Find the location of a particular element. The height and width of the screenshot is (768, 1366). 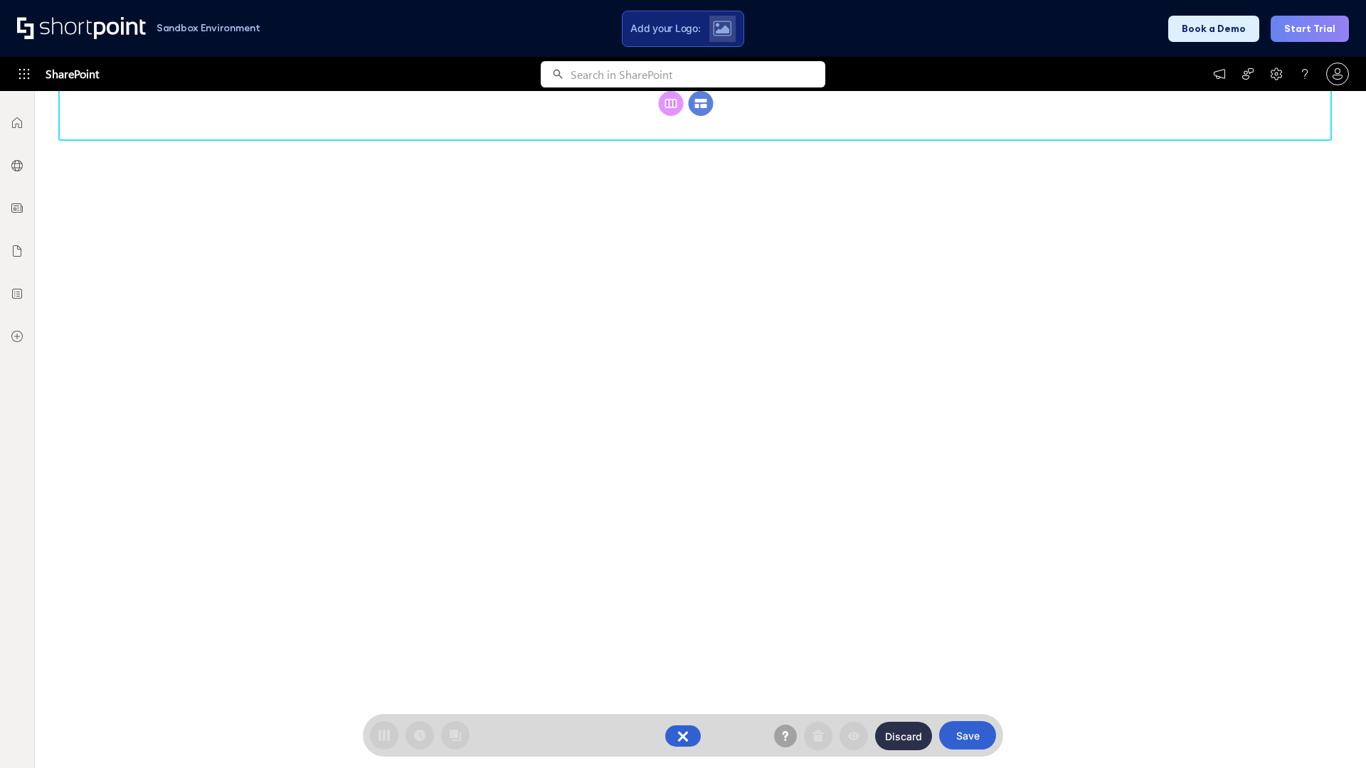

div: Chat Widget is located at coordinates (1330, 734).